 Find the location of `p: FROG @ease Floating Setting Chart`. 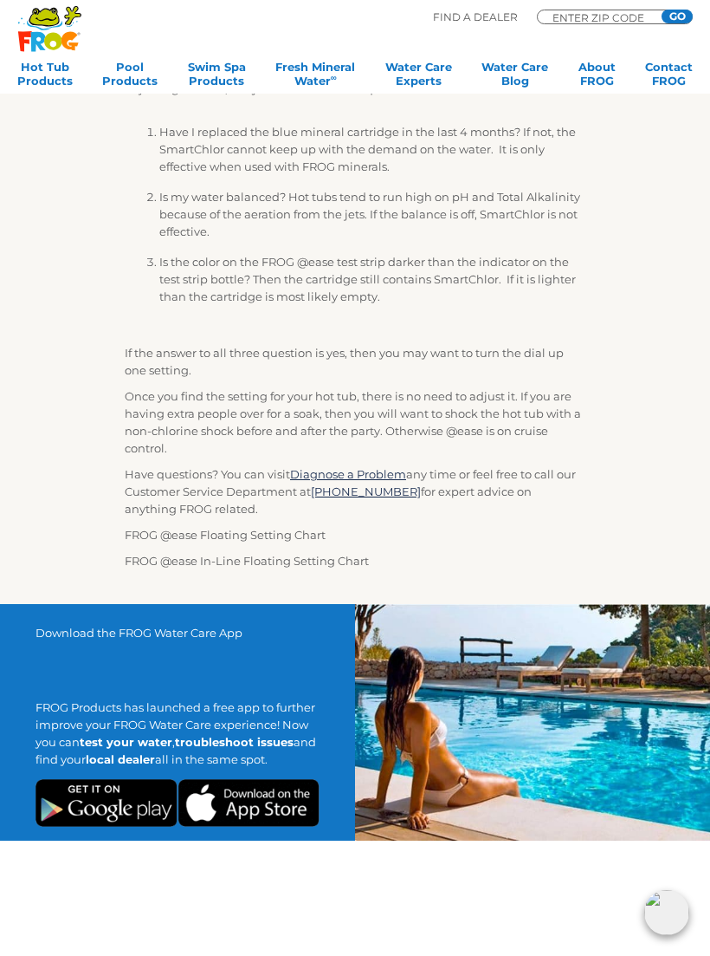

p: FROG @ease Floating Setting Chart is located at coordinates (355, 535).